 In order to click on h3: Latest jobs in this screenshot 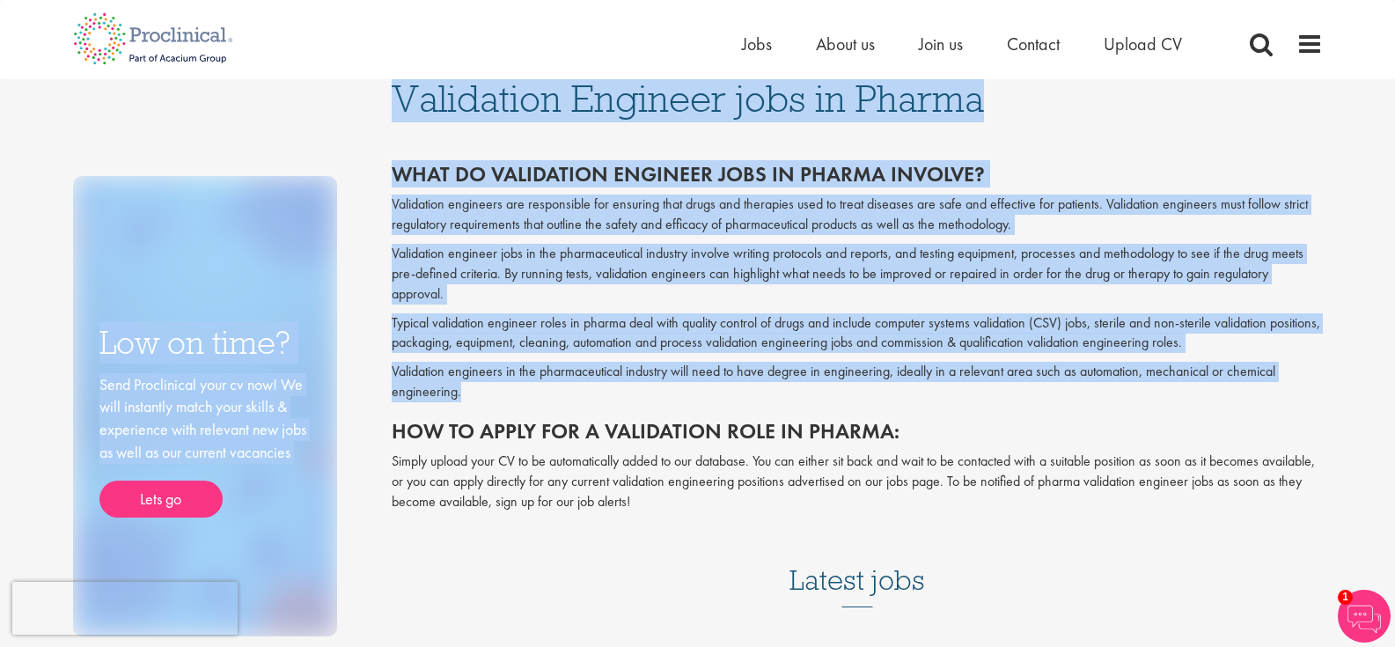, I will do `click(857, 564)`.